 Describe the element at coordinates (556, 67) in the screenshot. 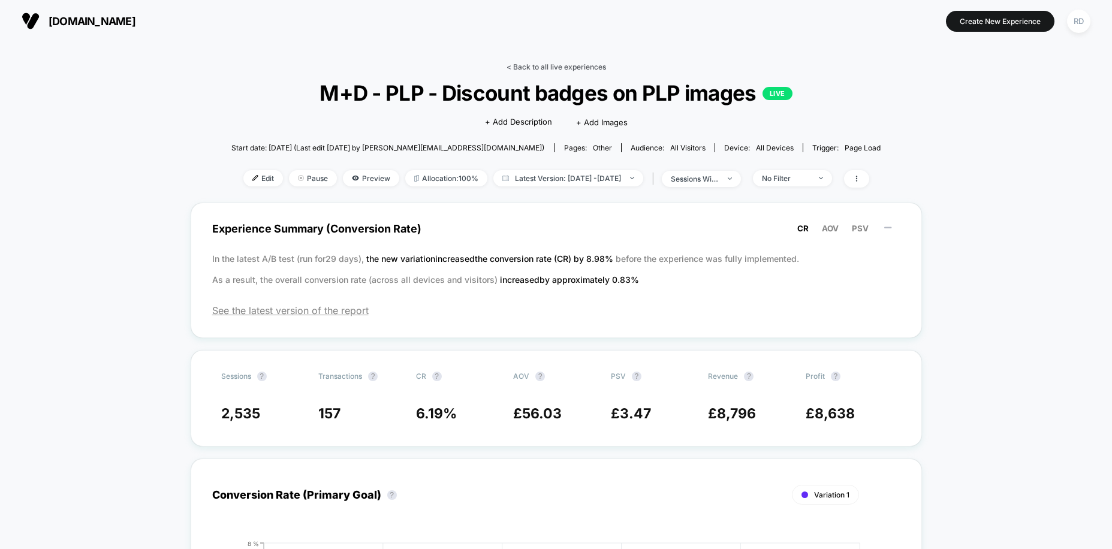

I see `a: < Back to all live experiences` at that location.